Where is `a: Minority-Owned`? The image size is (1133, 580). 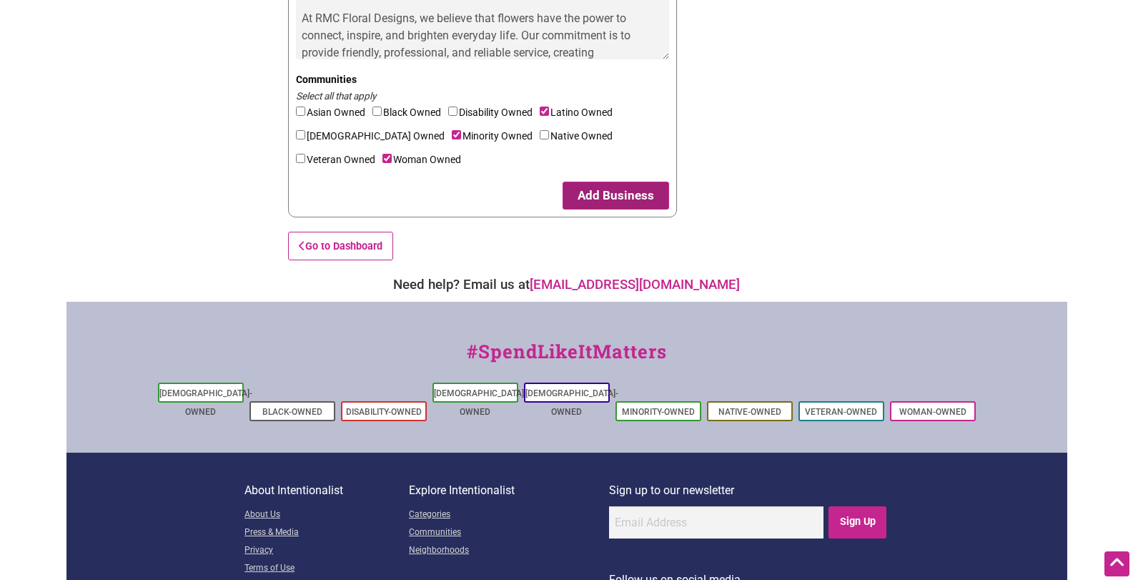 a: Minority-Owned is located at coordinates (659, 412).